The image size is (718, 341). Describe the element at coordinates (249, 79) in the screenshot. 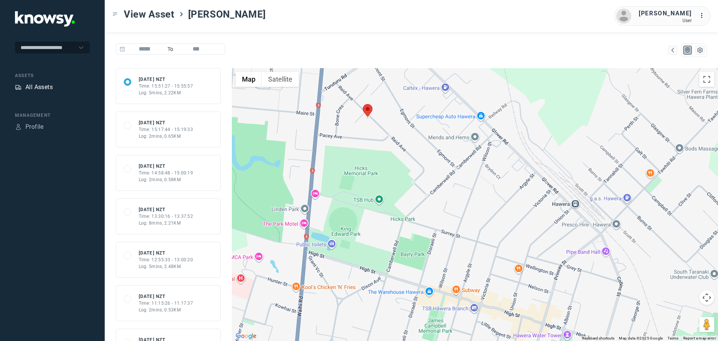

I see `button: Show street map` at that location.